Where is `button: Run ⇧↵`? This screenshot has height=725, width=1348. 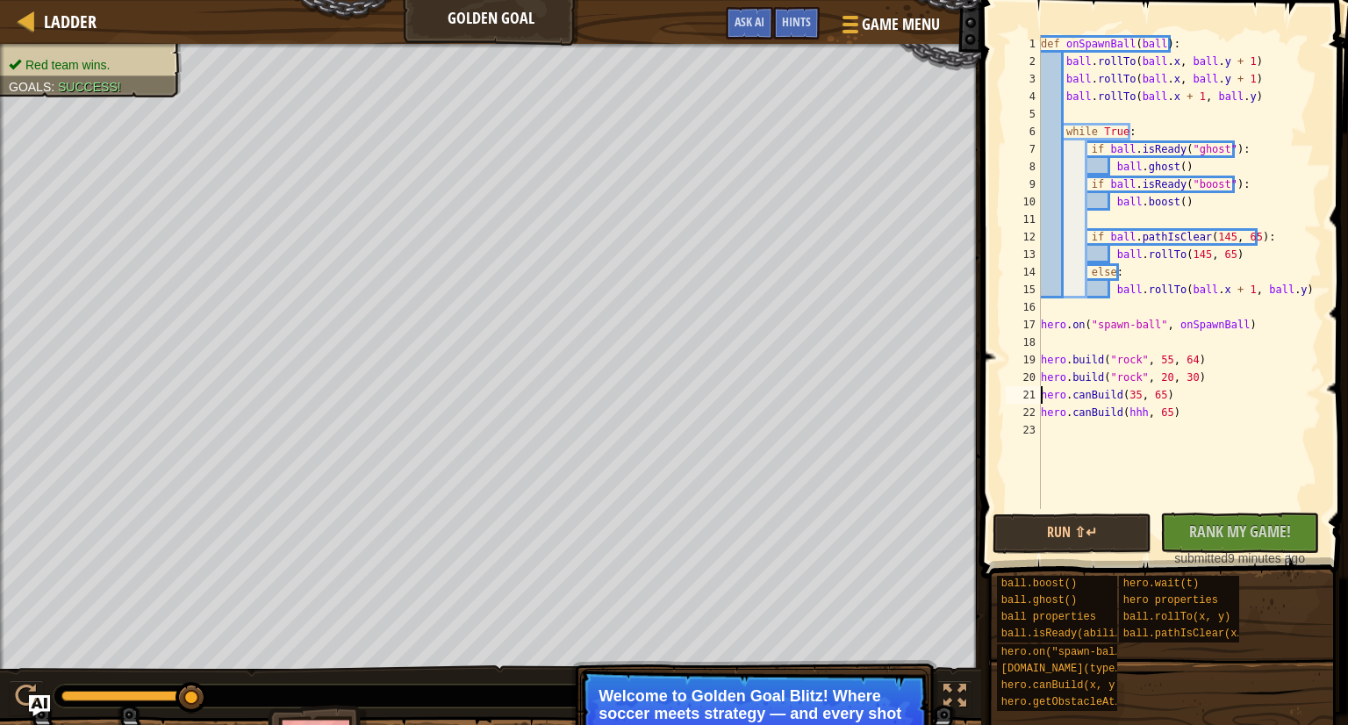
button: Run ⇧↵ is located at coordinates (1071, 534).